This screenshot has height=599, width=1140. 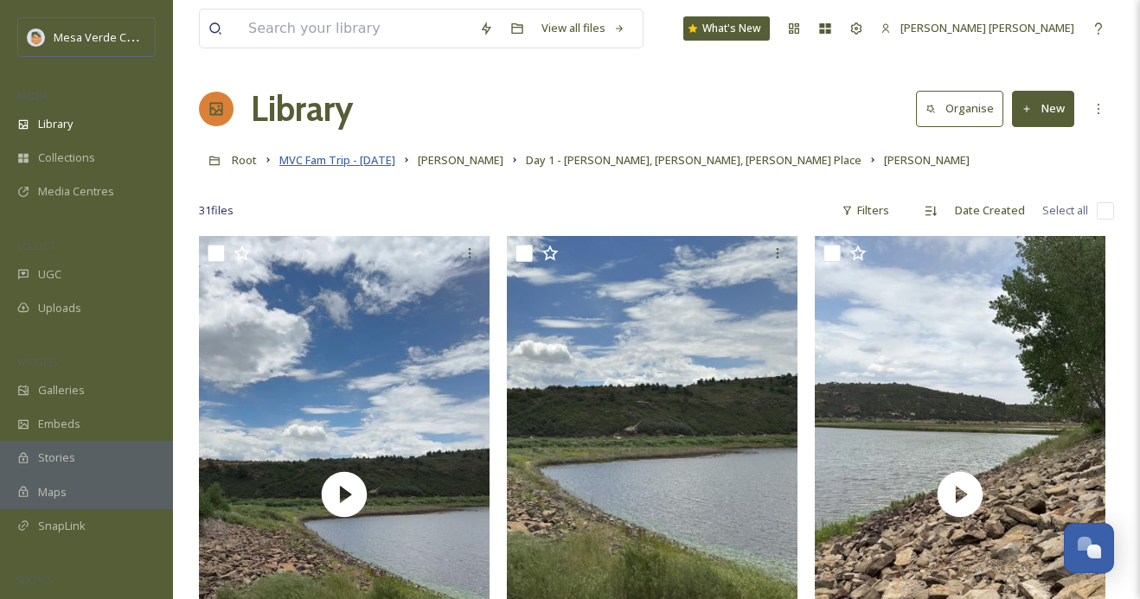 I want to click on span: Embeds, so click(x=59, y=424).